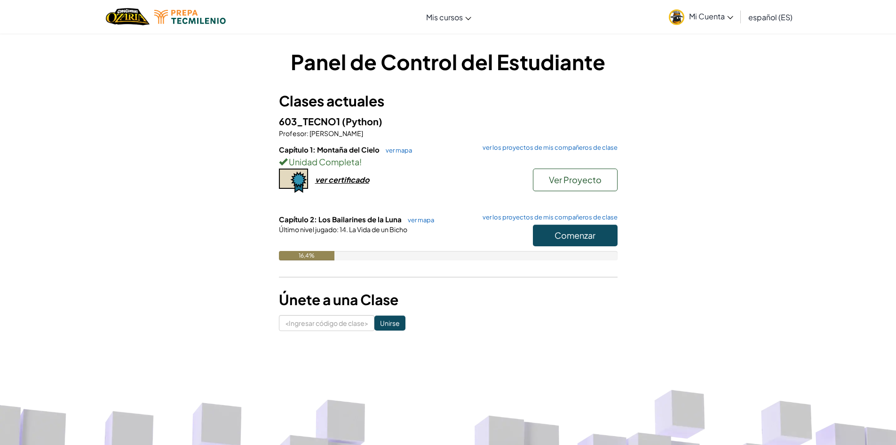 The width and height of the screenshot is (896, 445). What do you see at coordinates (677, 17) in the screenshot?
I see `img: avatar` at bounding box center [677, 17].